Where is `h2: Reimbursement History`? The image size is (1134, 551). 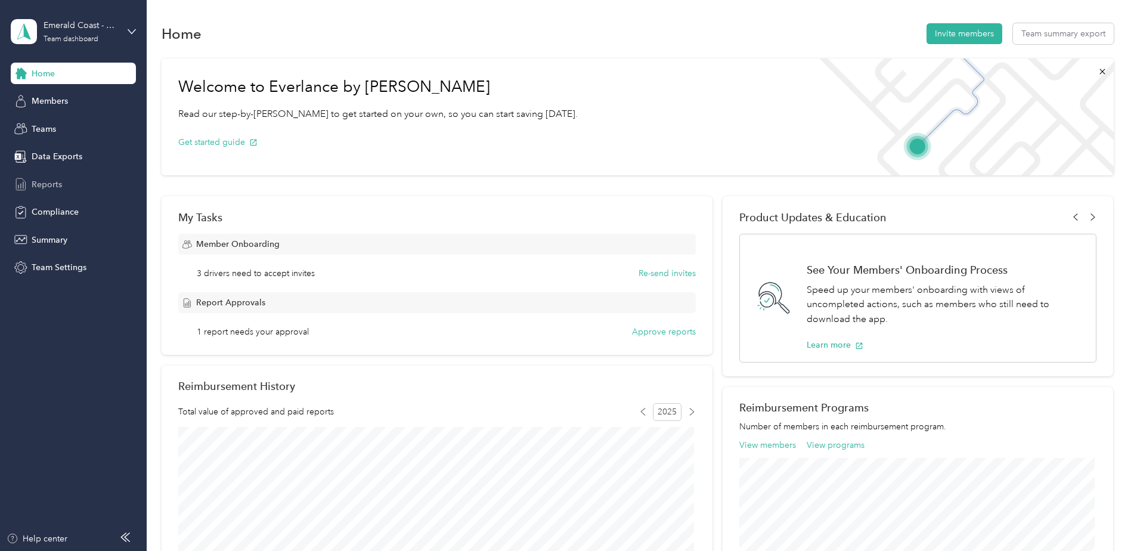
h2: Reimbursement History is located at coordinates (237, 386).